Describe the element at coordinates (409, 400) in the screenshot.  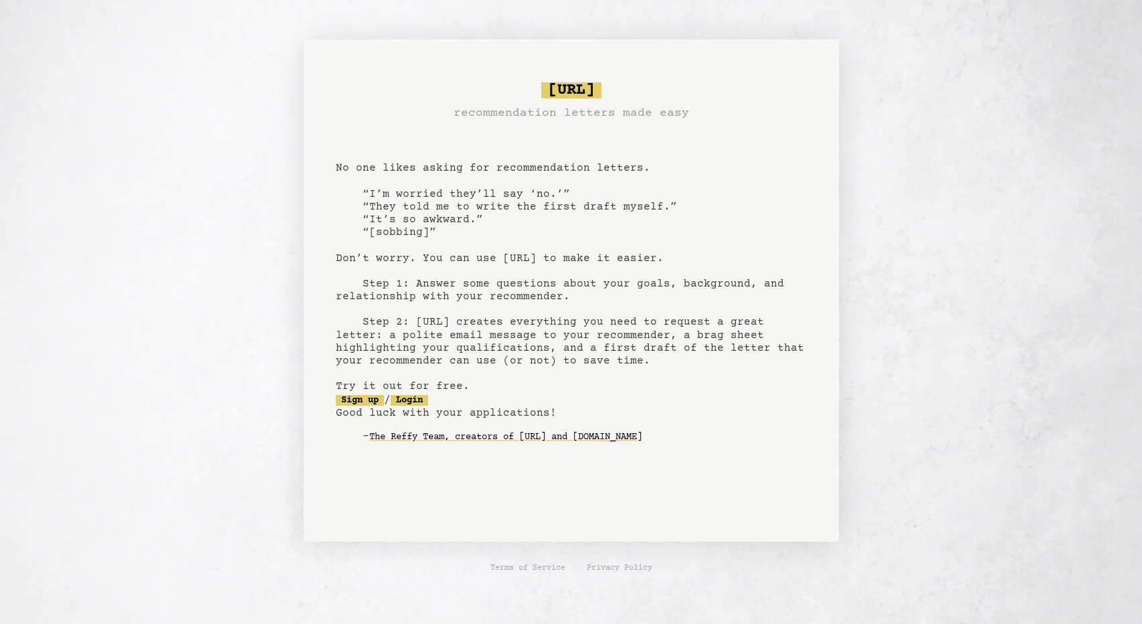
I see `a: Login` at that location.